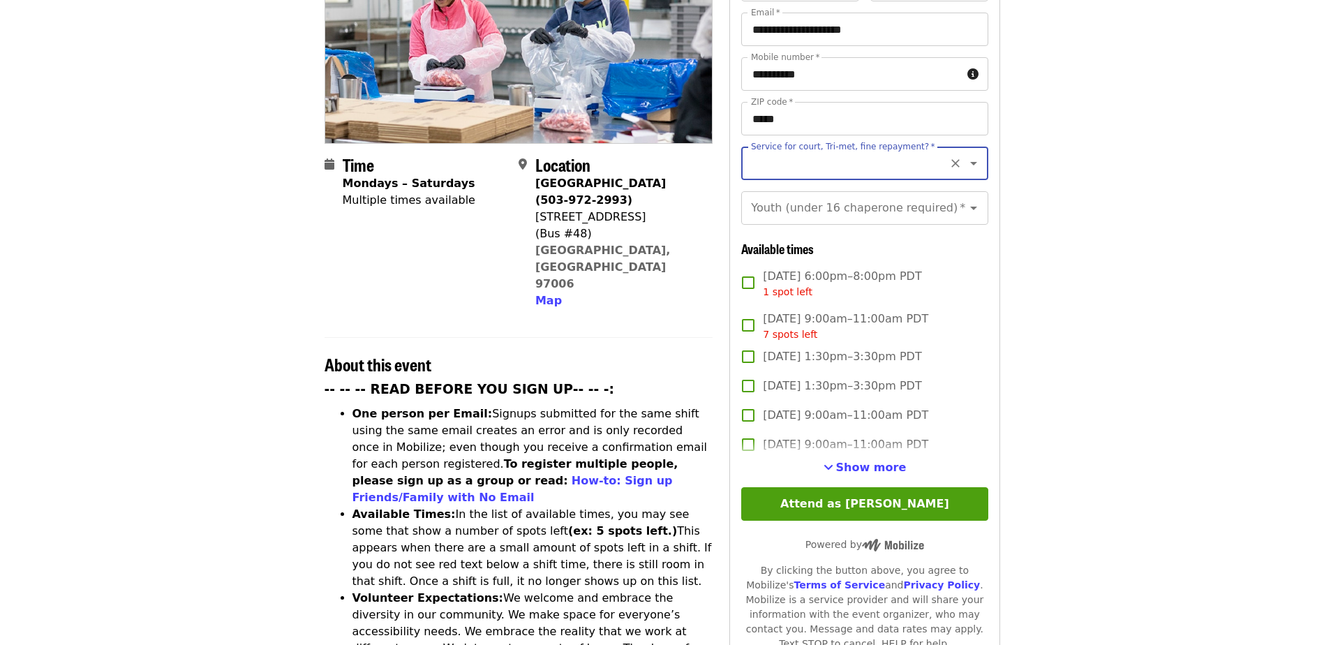 The image size is (1324, 645). Describe the element at coordinates (548, 301) in the screenshot. I see `button: Map` at that location.